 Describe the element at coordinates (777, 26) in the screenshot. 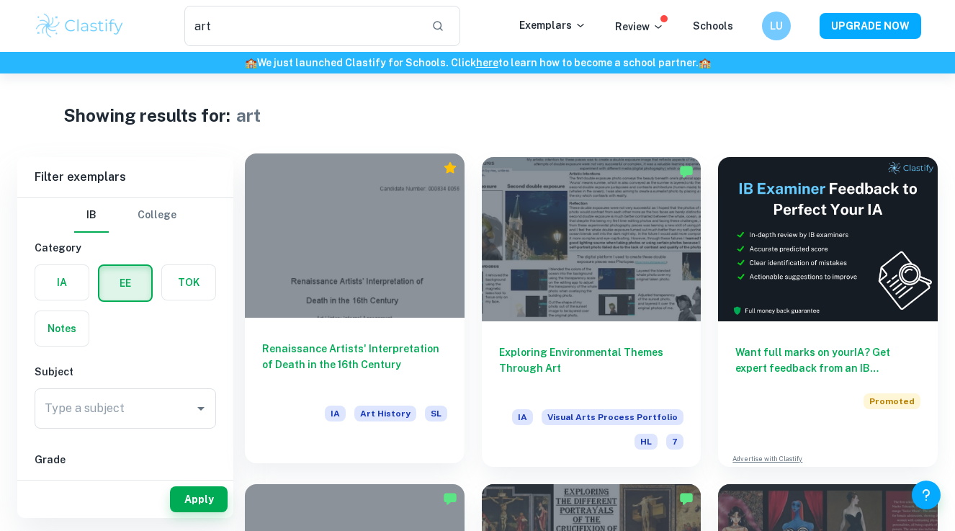

I see `h6: LU` at that location.